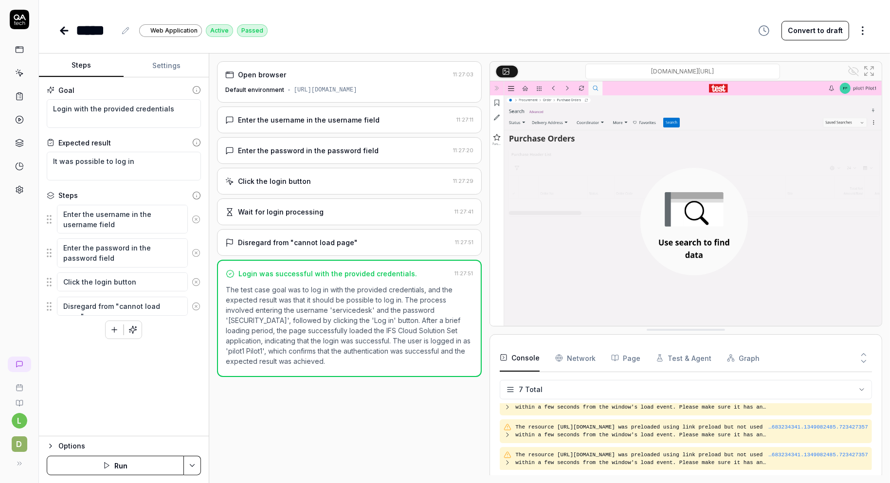  I want to click on a: Web Application, so click(170, 30).